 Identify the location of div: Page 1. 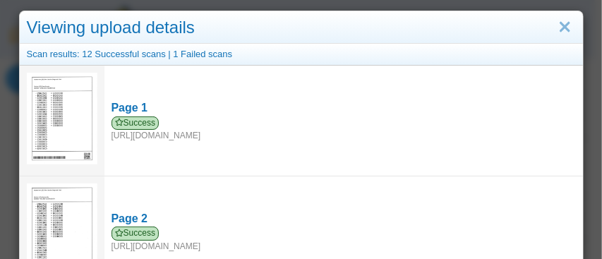
(344, 108).